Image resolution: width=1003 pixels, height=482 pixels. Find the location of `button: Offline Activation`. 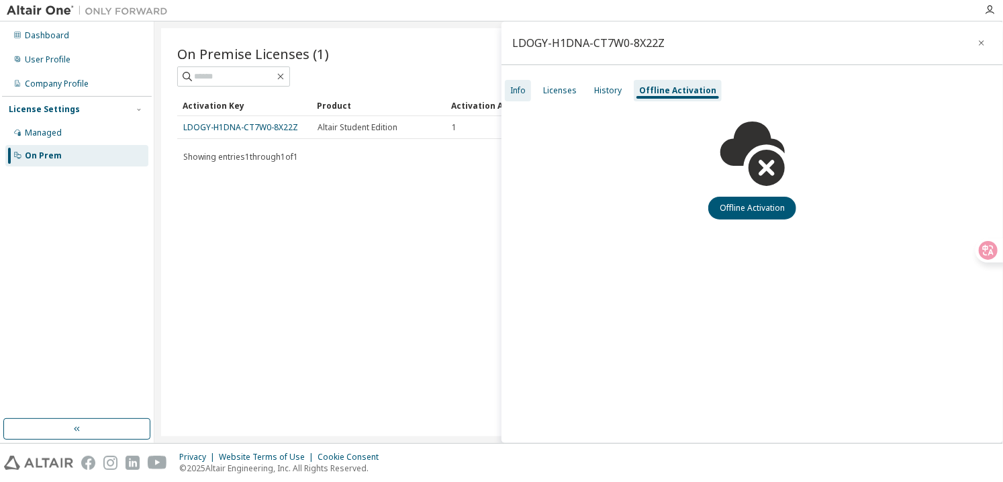

button: Offline Activation is located at coordinates (752, 208).